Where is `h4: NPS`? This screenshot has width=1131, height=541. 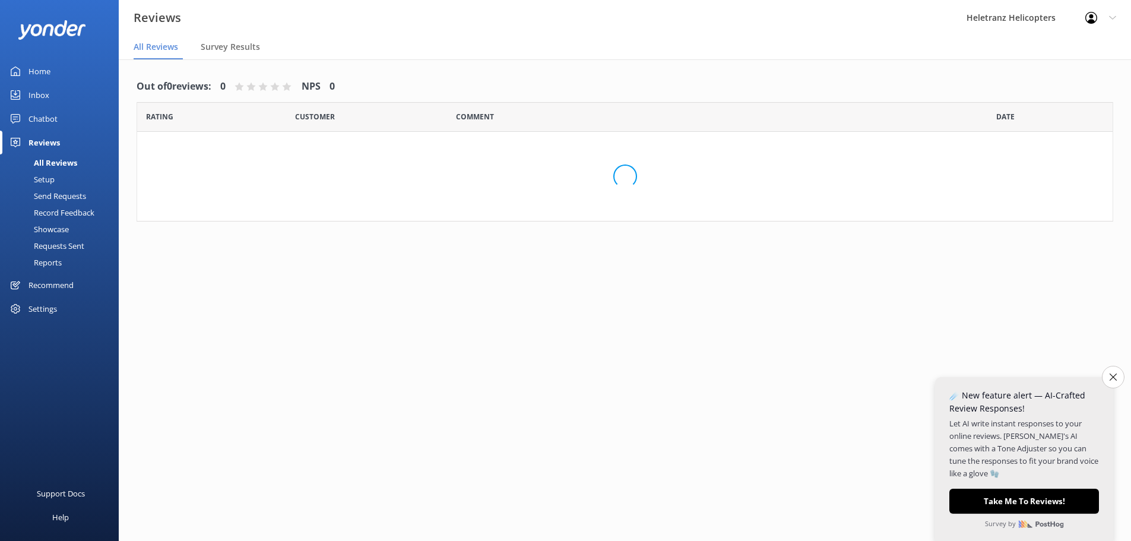 h4: NPS is located at coordinates (311, 87).